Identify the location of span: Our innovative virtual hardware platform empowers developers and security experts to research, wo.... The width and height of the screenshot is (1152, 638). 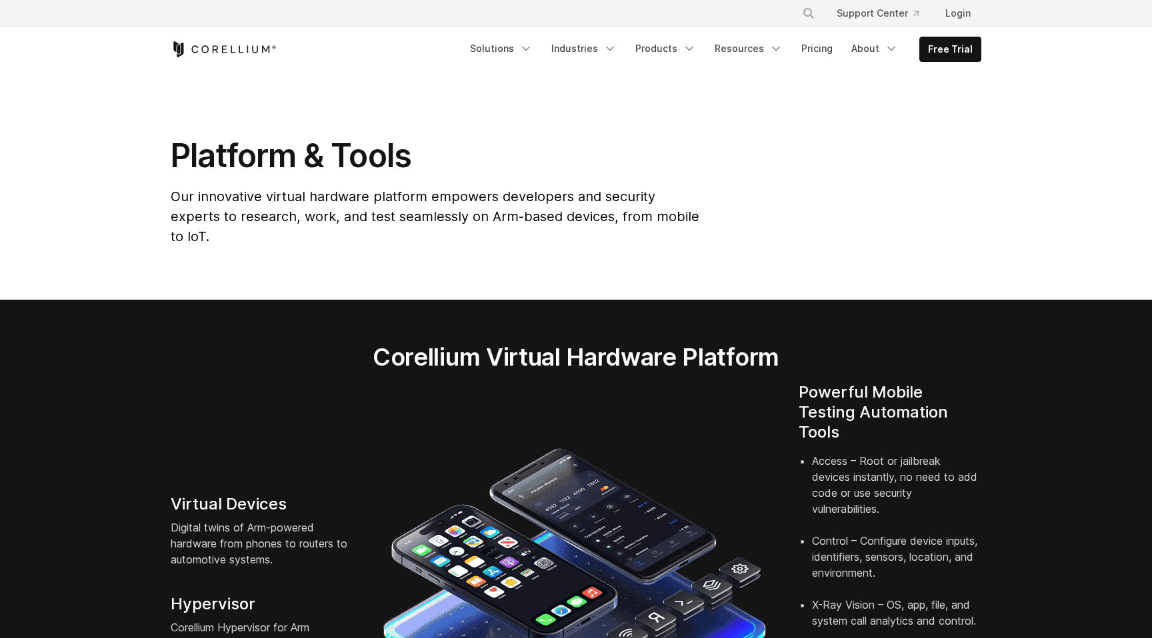
(435, 217).